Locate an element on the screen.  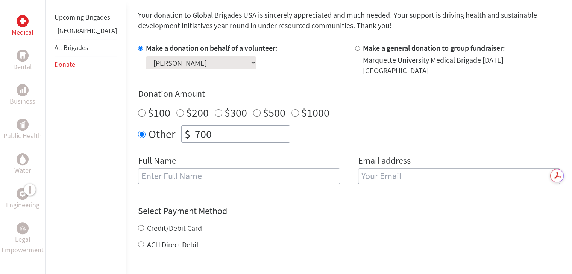
a: DentalDental is located at coordinates (23, 61).